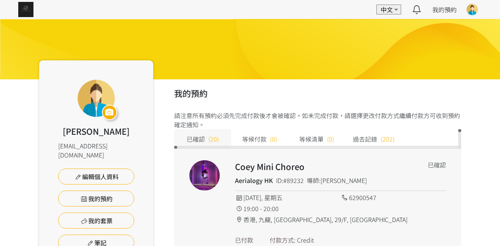  I want to click on div: 已確認, so click(437, 165).